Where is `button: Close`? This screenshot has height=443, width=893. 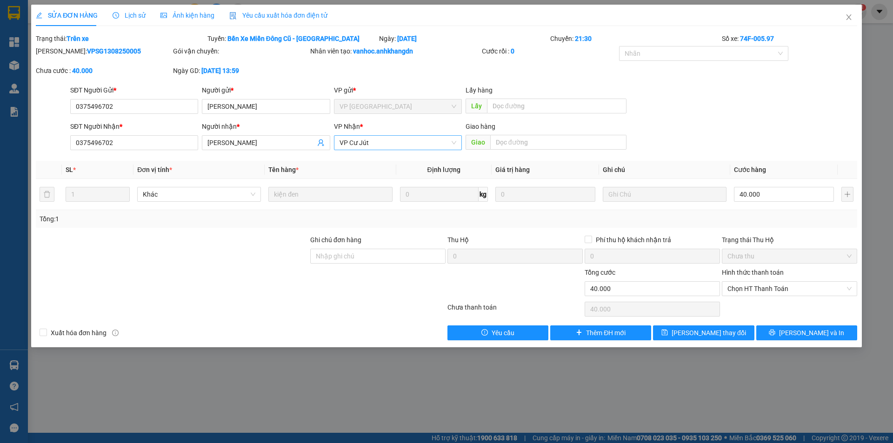 button: Close is located at coordinates (849, 18).